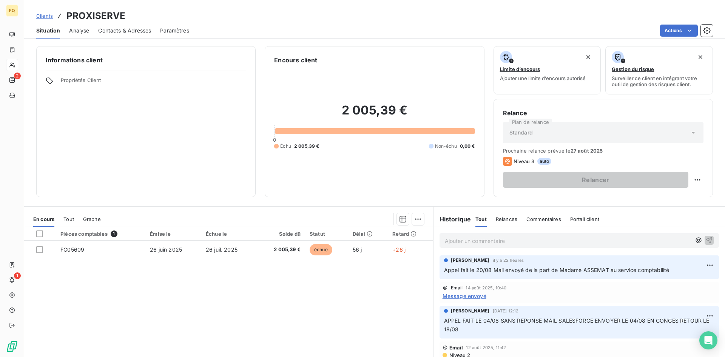 The height and width of the screenshot is (357, 725). I want to click on div: Pièces comptables, so click(100, 234).